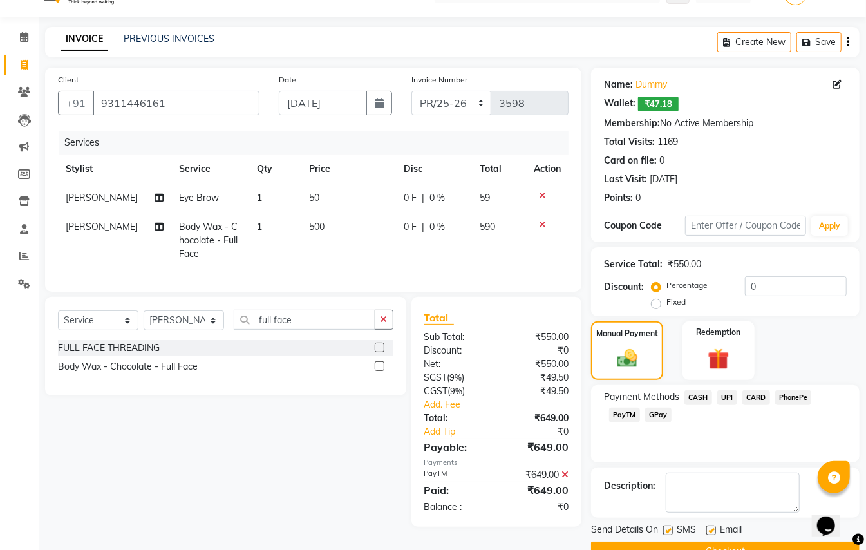  Describe the element at coordinates (169, 39) in the screenshot. I see `a: PREVIOUS INVOICES` at that location.